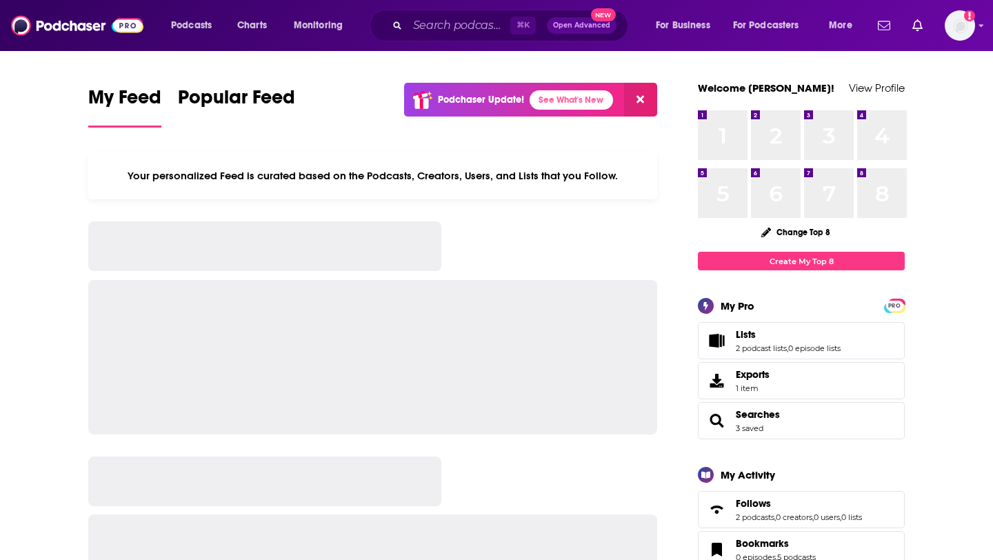 Image resolution: width=993 pixels, height=560 pixels. What do you see at coordinates (762, 543) in the screenshot?
I see `span: Bookmarks` at bounding box center [762, 543].